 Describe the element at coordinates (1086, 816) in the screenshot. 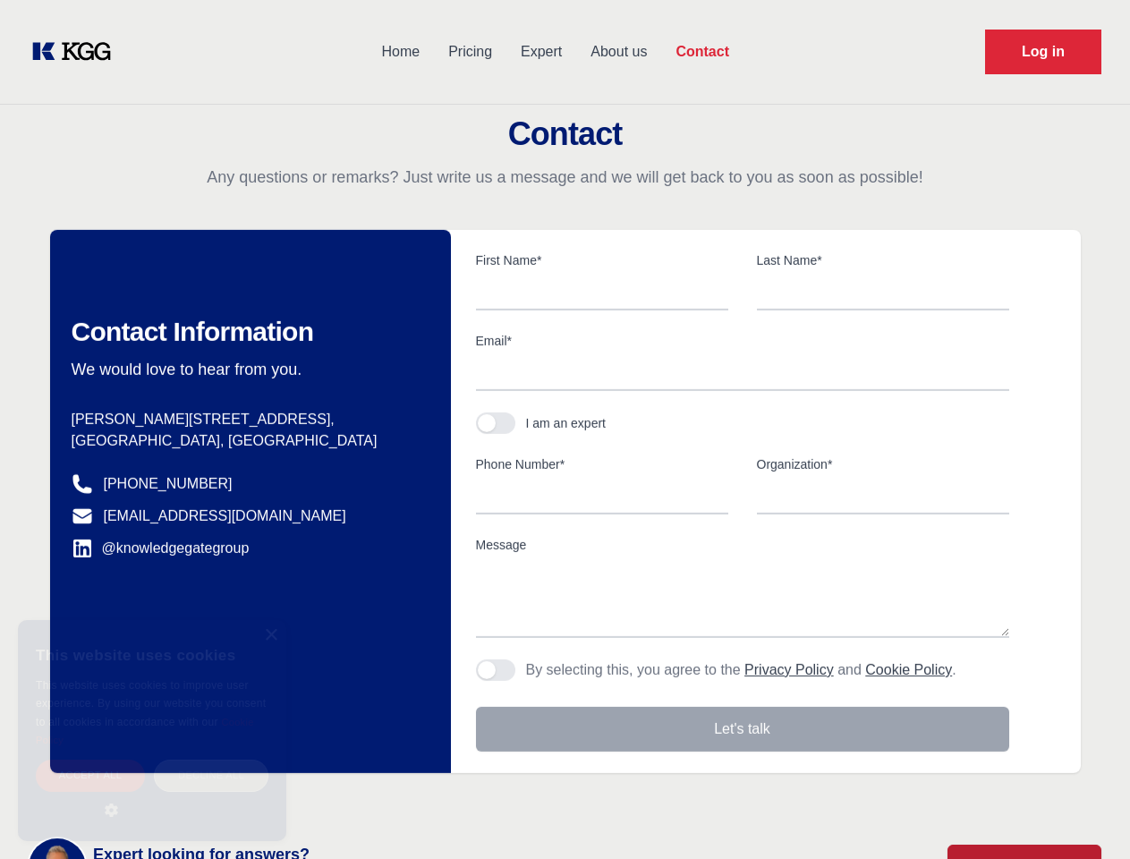

I see `div: Chat Widget` at that location.